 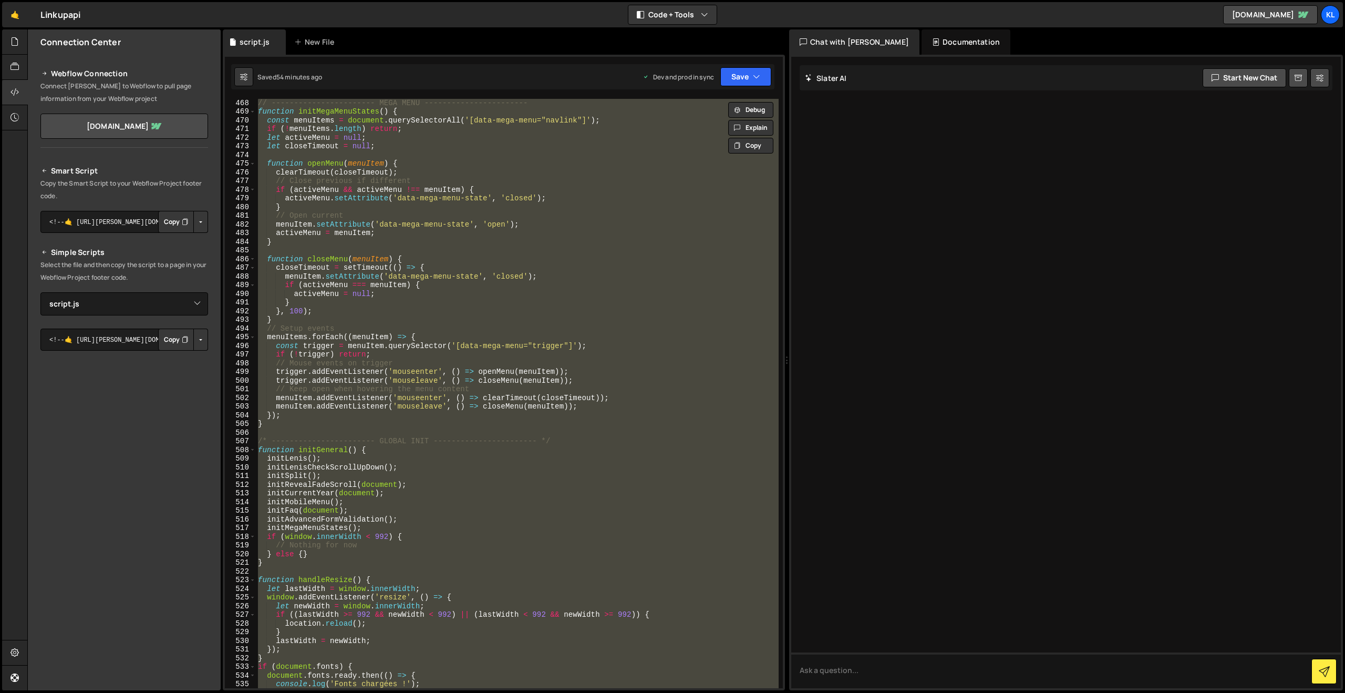 What do you see at coordinates (240, 311) in the screenshot?
I see `div: 492` at bounding box center [240, 311].